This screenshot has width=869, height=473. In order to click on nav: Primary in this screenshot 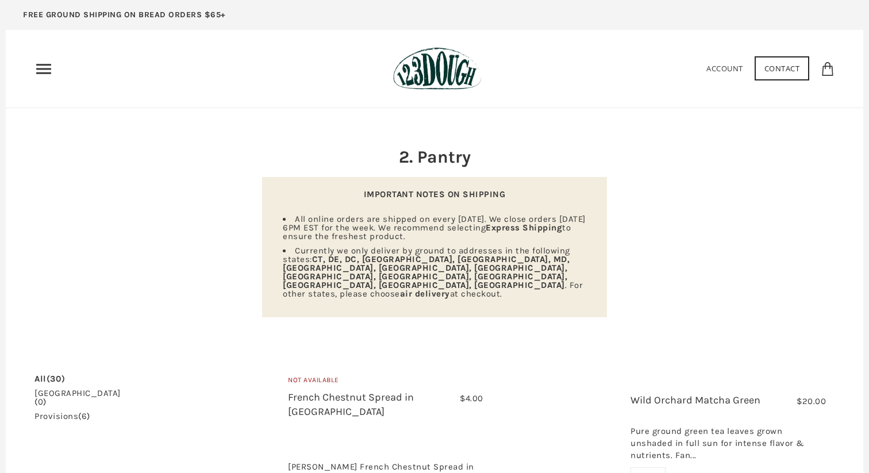, I will do `click(44, 69)`.